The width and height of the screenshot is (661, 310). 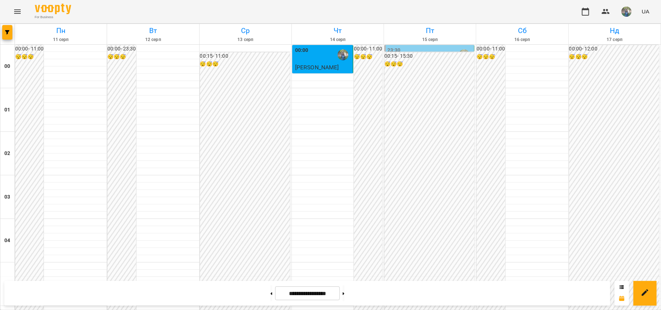 What do you see at coordinates (615, 30) in the screenshot?
I see `h6: Нд` at bounding box center [615, 30].